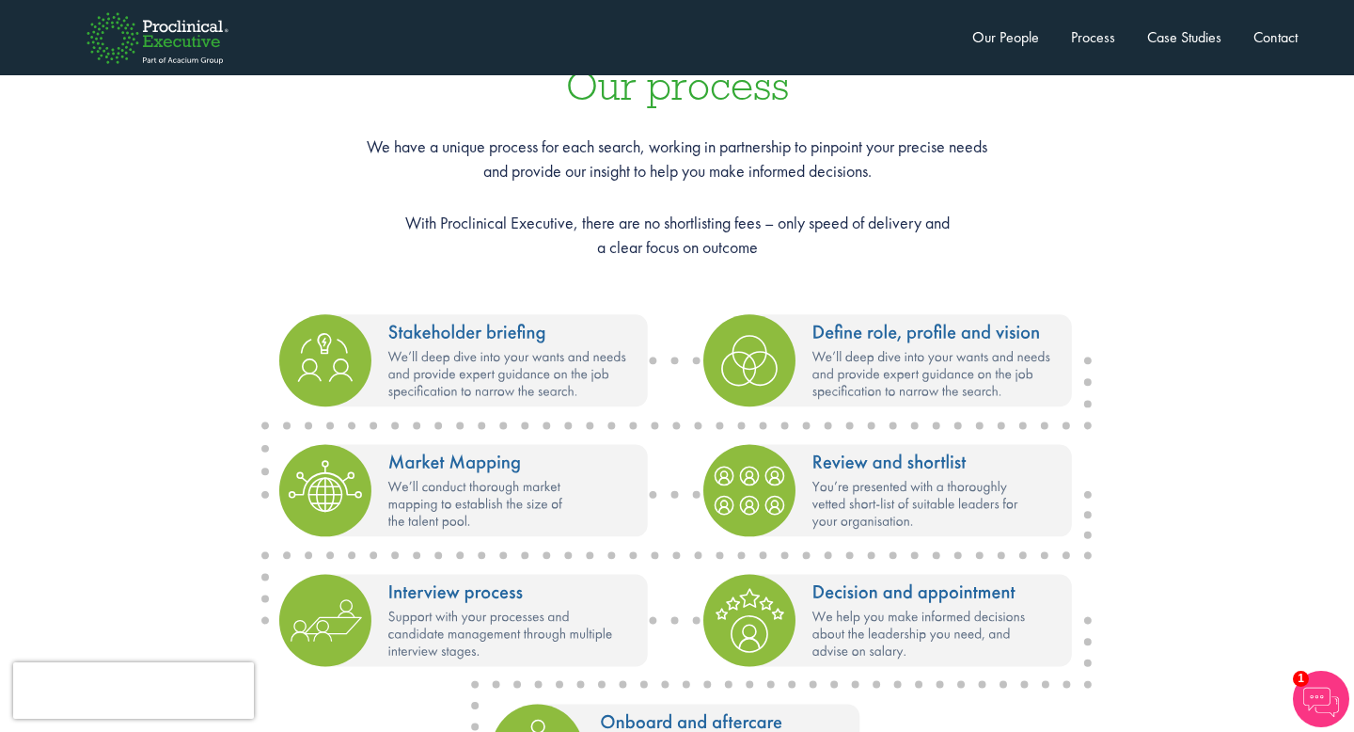  I want to click on span: 1, so click(1301, 678).